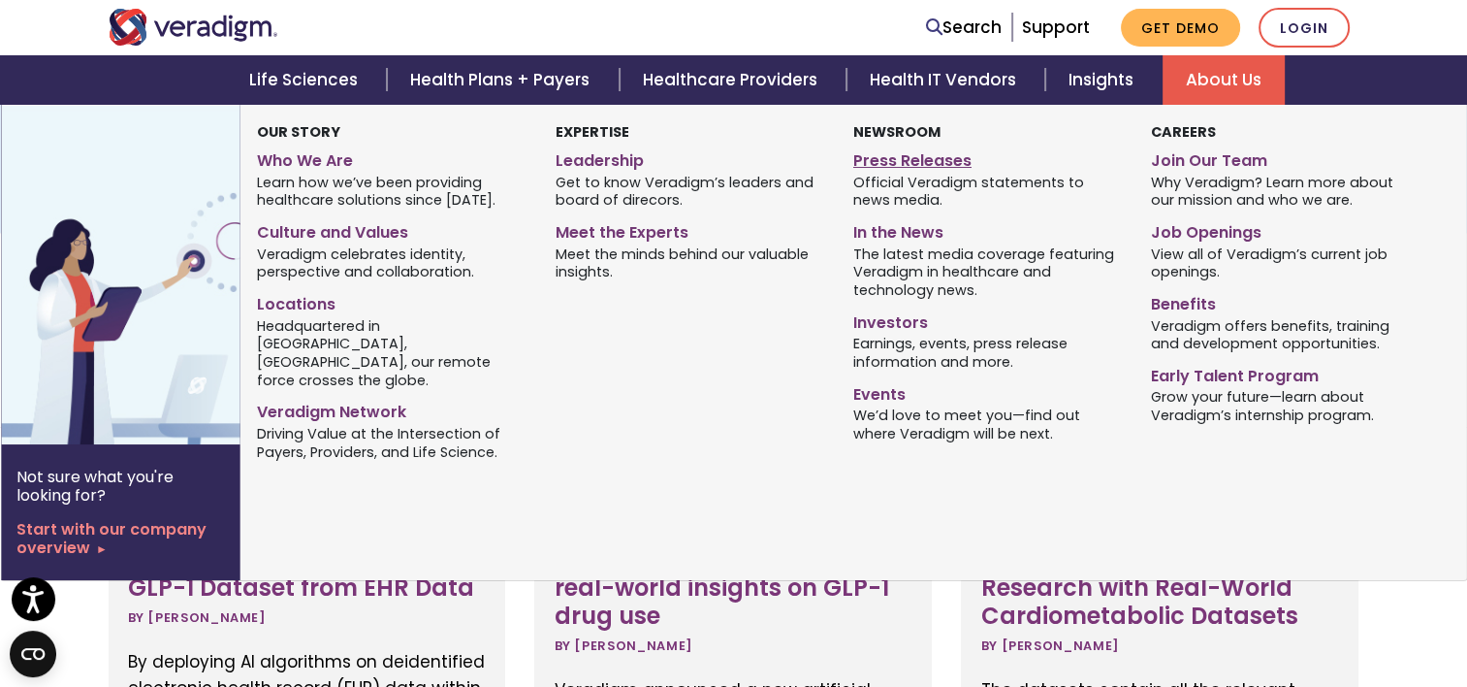  Describe the element at coordinates (593, 132) in the screenshot. I see `strong: Expertise` at that location.